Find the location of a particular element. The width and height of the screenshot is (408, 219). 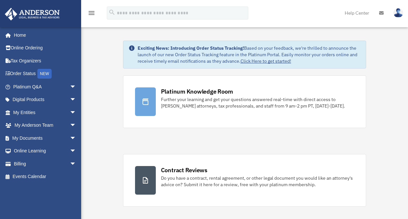

i: search is located at coordinates (112, 12).